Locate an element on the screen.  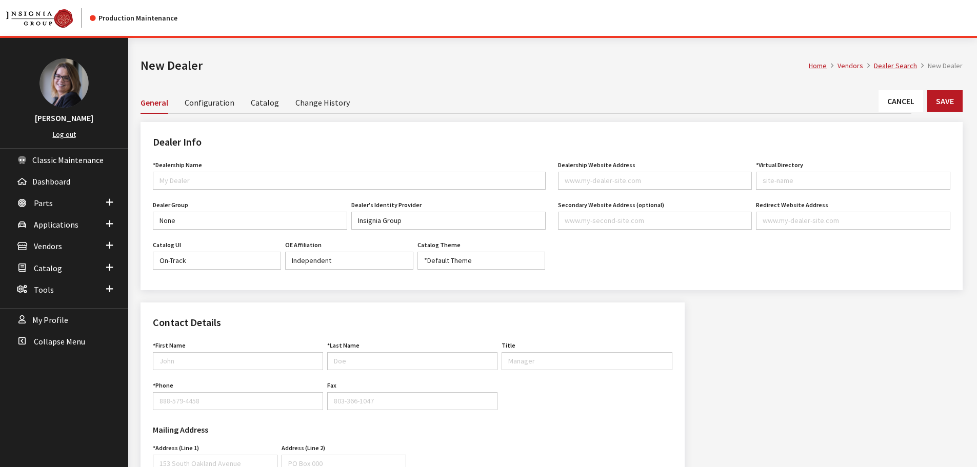
a: Dealer Search is located at coordinates (896, 66).